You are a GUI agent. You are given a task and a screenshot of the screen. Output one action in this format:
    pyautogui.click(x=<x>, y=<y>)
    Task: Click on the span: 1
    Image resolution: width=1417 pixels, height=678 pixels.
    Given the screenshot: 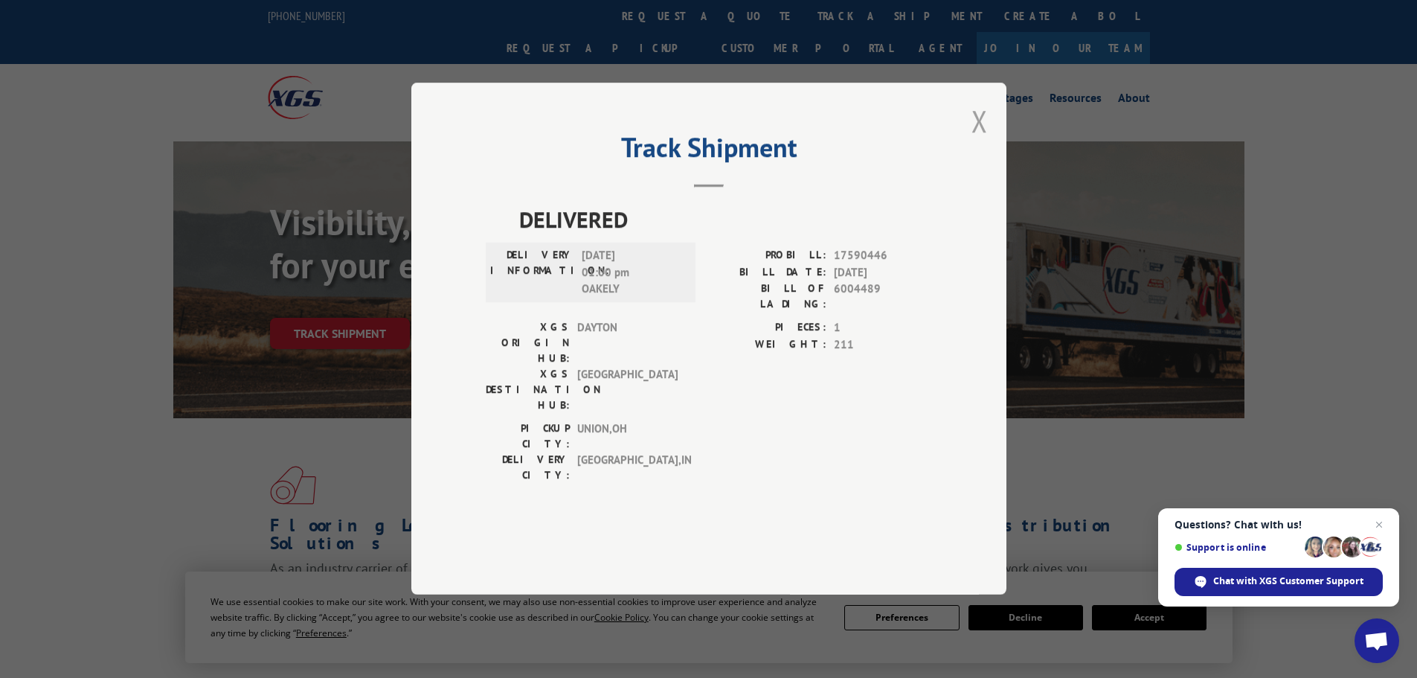 What is the action you would take?
    pyautogui.click(x=883, y=328)
    